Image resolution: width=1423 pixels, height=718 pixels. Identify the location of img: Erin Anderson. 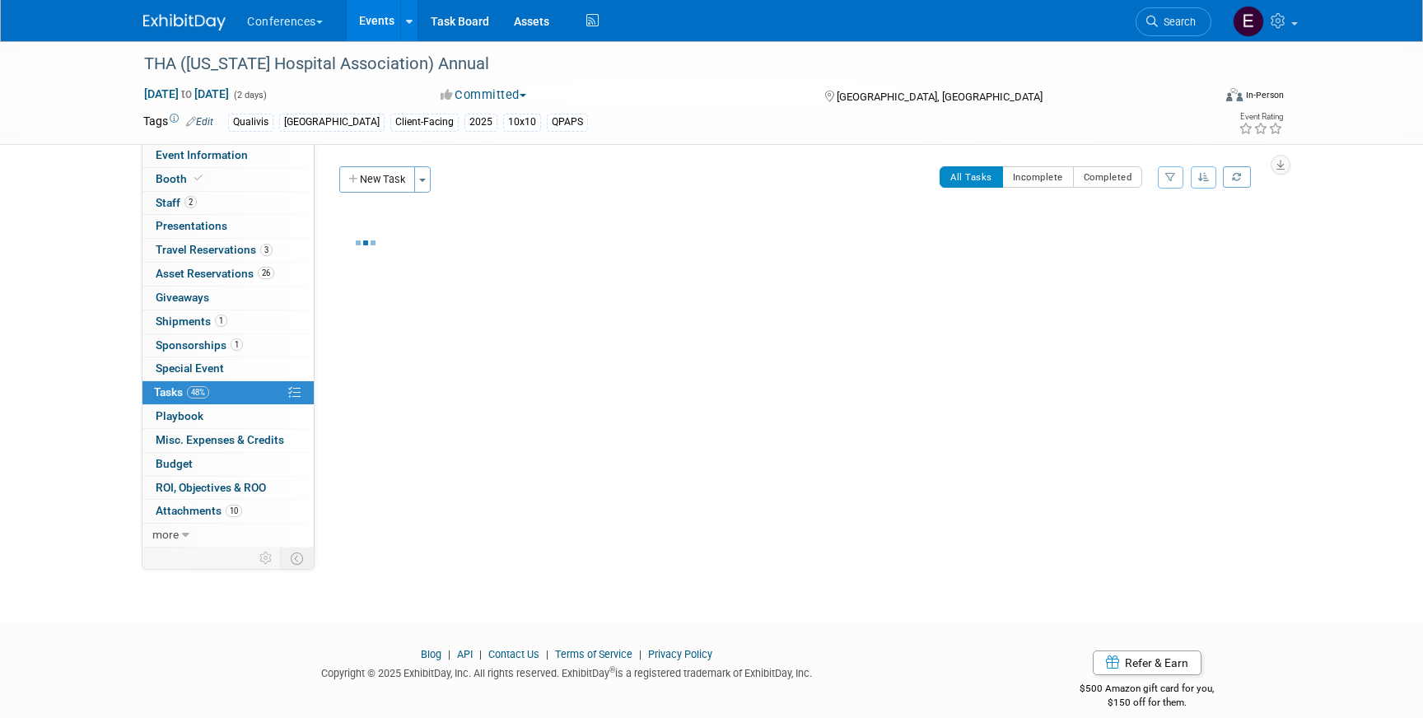
(1248, 21).